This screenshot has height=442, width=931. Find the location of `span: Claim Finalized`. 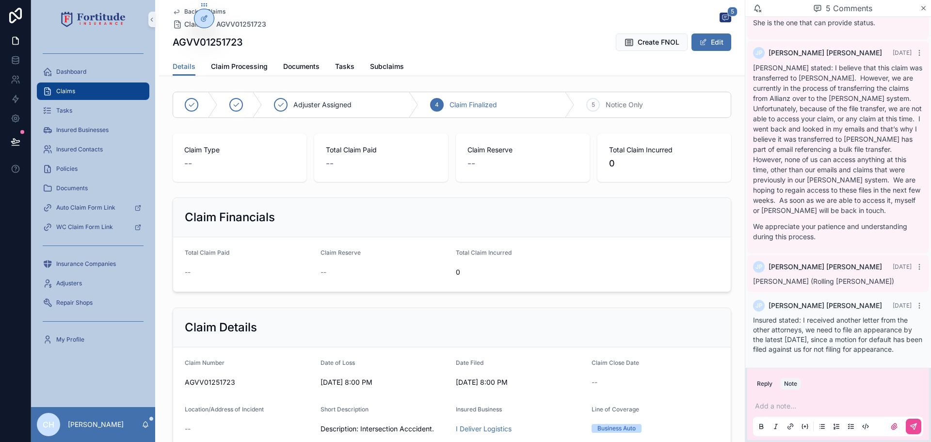

span: Claim Finalized is located at coordinates (473, 105).